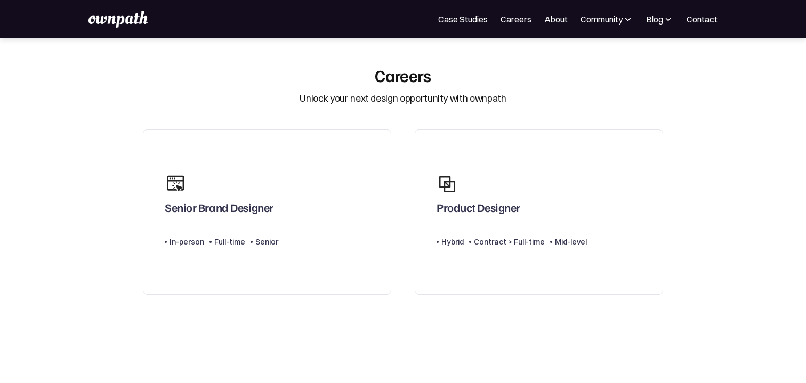  Describe the element at coordinates (539, 212) in the screenshot. I see `a: Product DesignerHybridContract > Full-timeMid-level` at that location.